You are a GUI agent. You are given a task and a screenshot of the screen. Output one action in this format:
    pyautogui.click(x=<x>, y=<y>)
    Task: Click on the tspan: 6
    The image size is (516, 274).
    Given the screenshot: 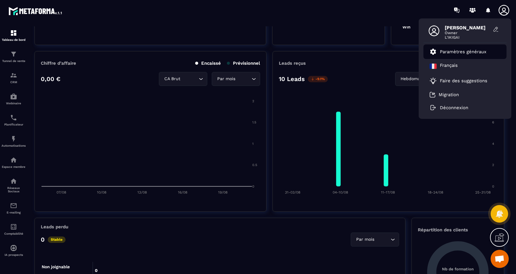 What is the action you would take?
    pyautogui.click(x=493, y=122)
    